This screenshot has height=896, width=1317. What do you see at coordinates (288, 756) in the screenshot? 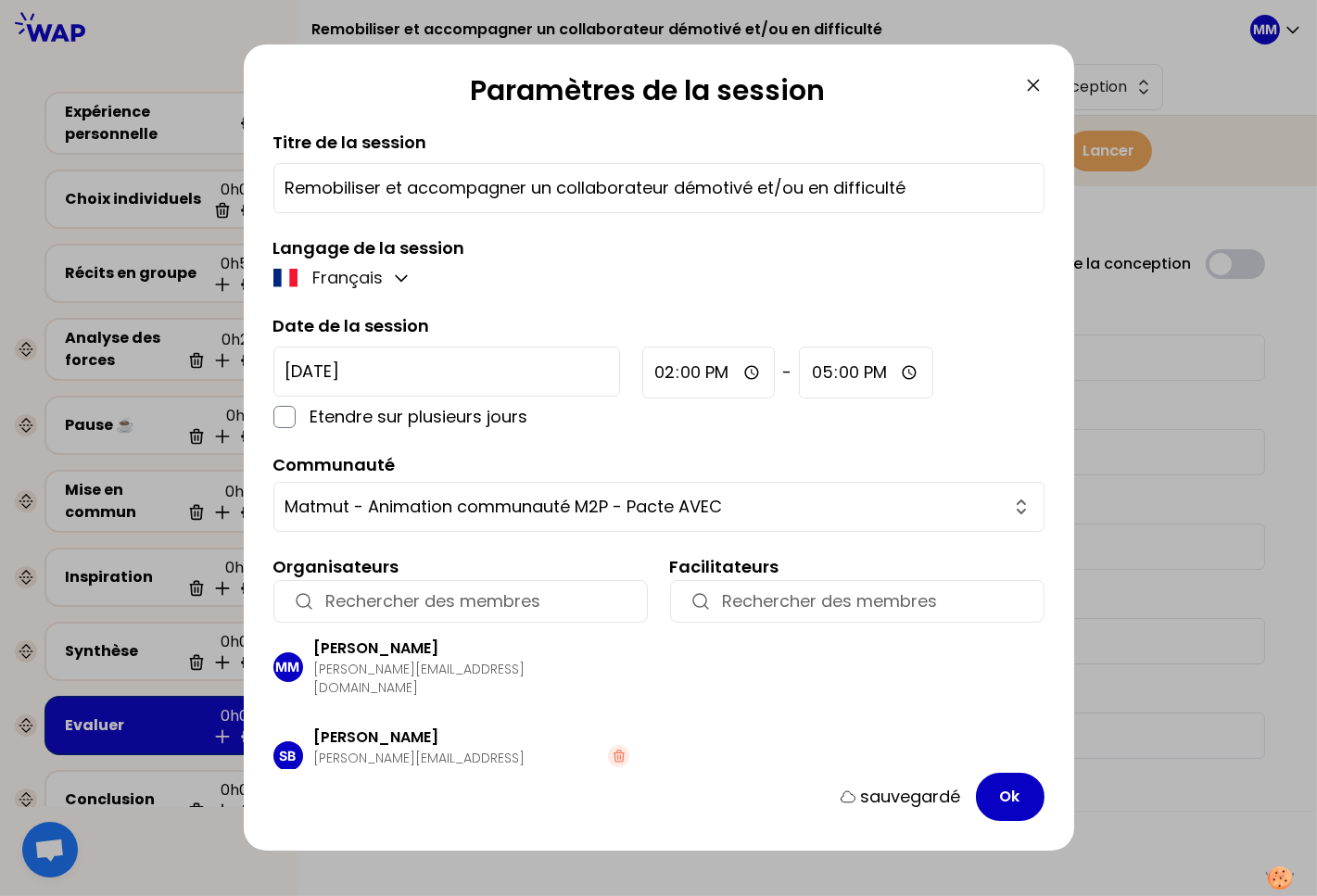
I see `p: SB` at bounding box center [288, 756].